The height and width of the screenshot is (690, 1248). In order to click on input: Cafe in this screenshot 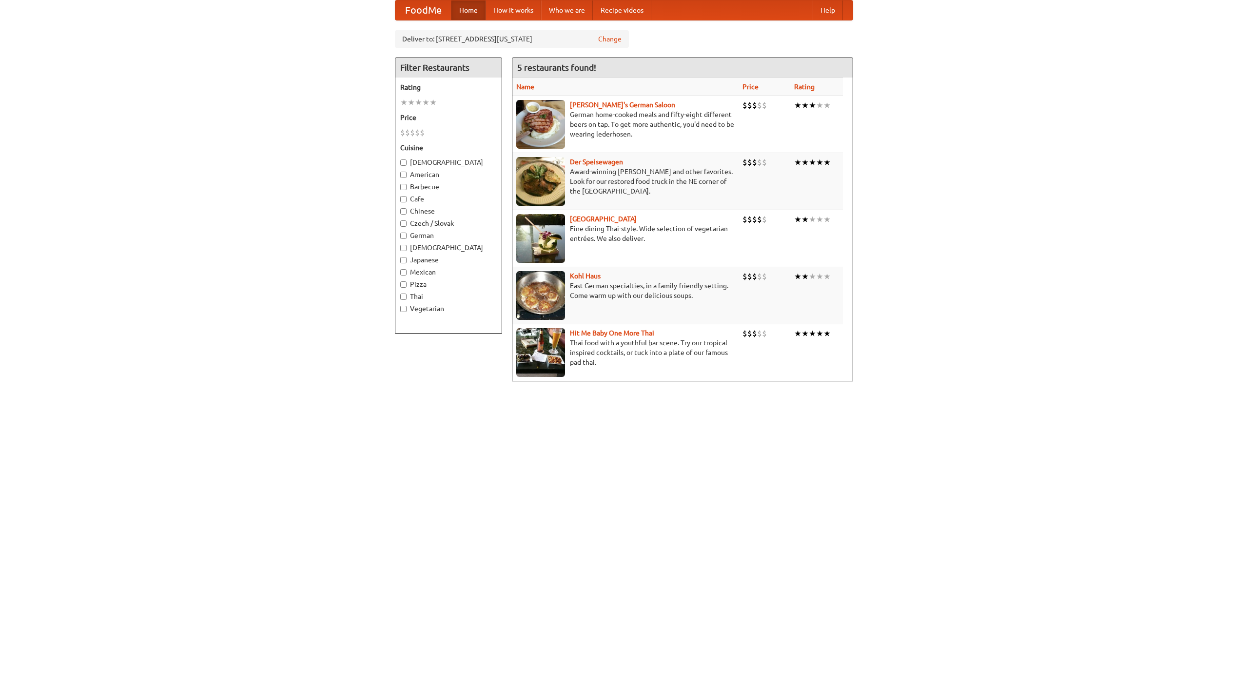, I will do `click(403, 199)`.